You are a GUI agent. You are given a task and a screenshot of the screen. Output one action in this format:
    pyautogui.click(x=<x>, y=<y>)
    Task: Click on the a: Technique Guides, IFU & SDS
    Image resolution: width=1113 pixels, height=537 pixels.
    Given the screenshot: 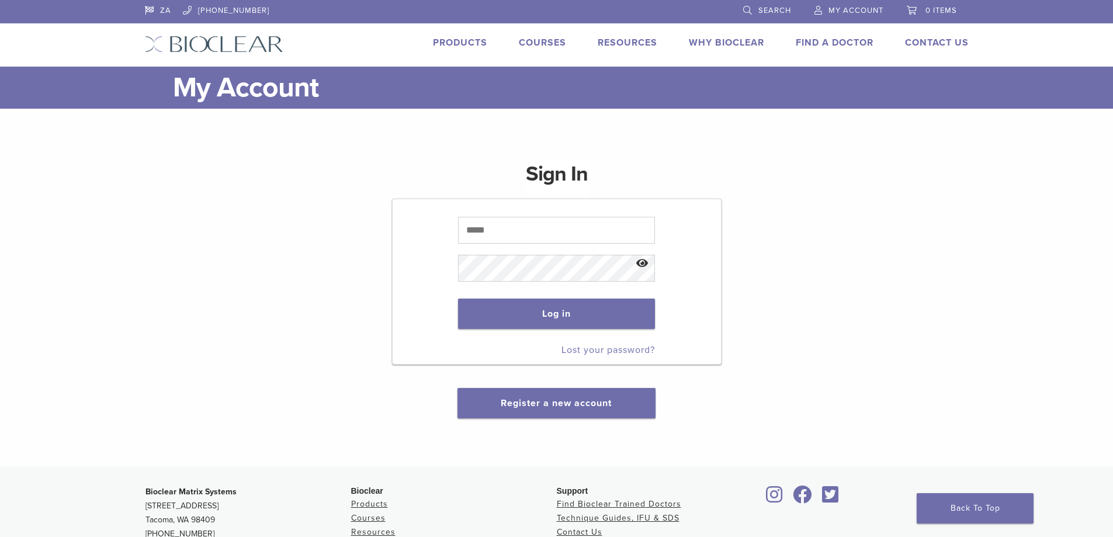 What is the action you would take?
    pyautogui.click(x=618, y=518)
    